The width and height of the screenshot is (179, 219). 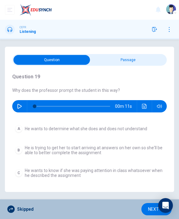 What do you see at coordinates (172, 9) in the screenshot?
I see `img: Profile picture` at bounding box center [172, 9].